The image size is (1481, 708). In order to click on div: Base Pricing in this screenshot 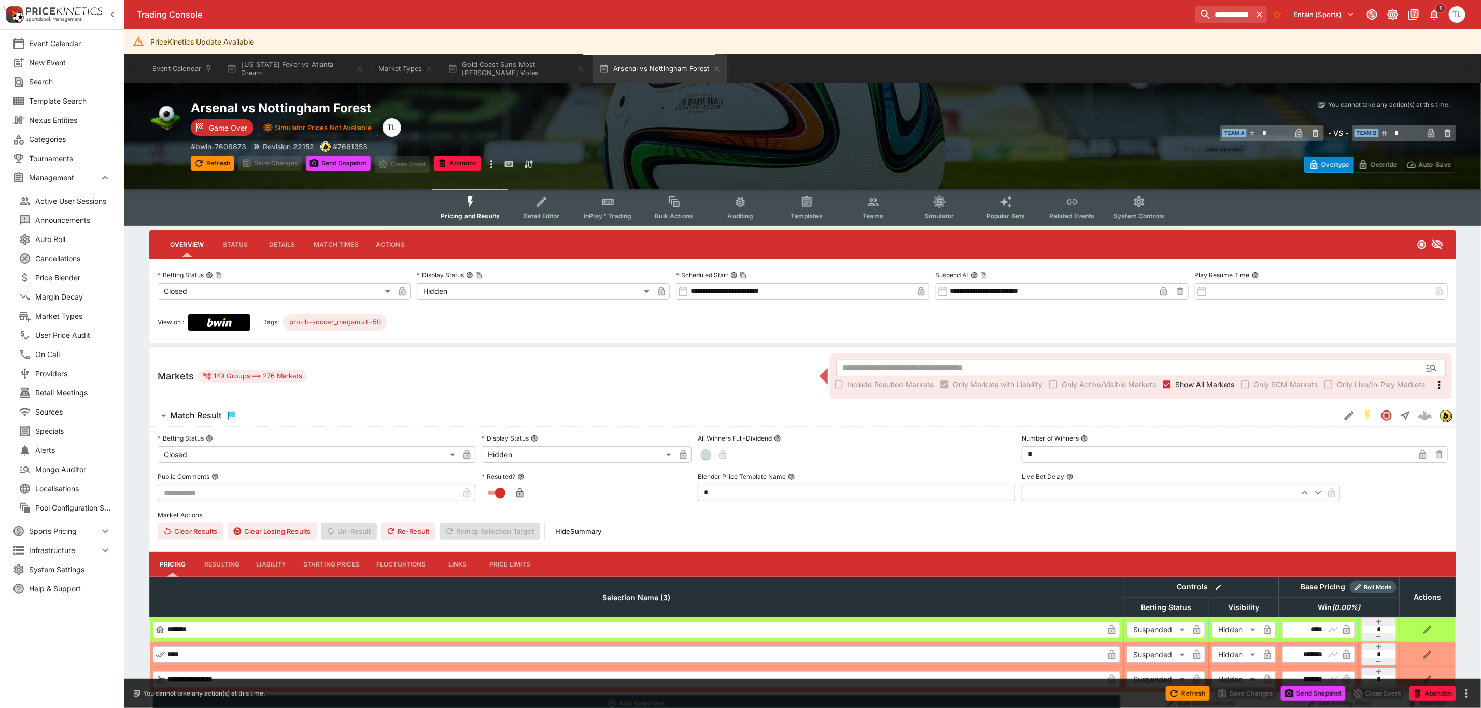, I will do `click(1323, 587)`.